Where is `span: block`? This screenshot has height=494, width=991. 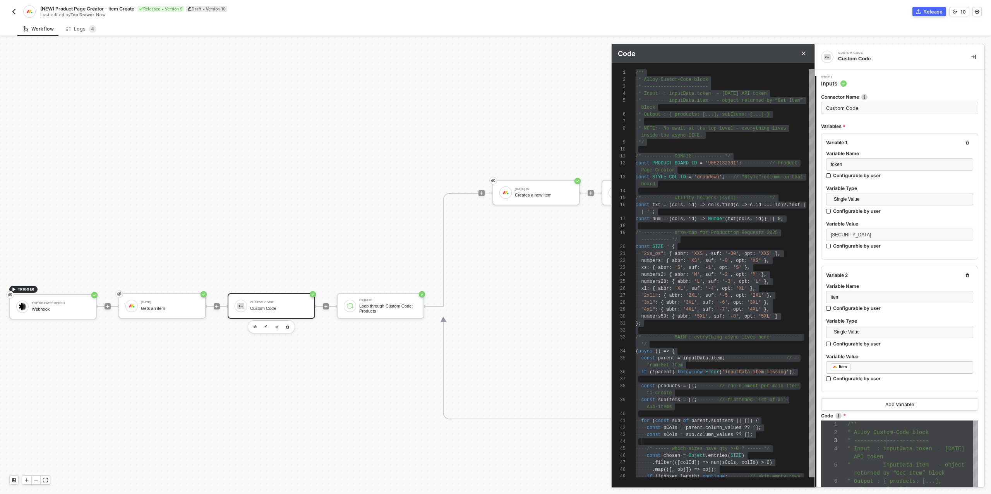 span: block is located at coordinates (701, 80).